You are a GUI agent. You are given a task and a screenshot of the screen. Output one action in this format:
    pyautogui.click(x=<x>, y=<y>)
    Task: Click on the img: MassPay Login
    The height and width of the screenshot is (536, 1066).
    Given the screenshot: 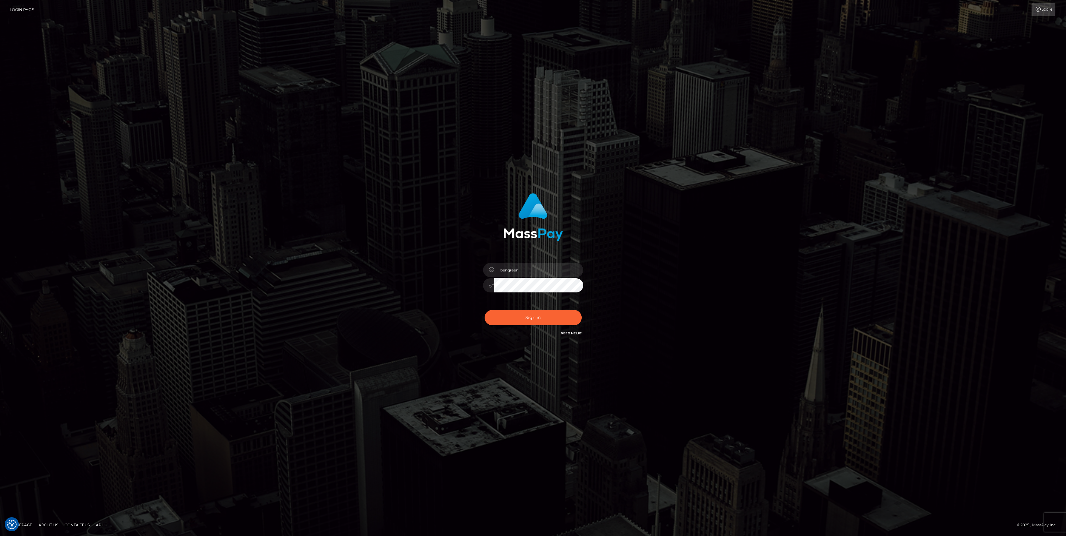 What is the action you would take?
    pyautogui.click(x=533, y=217)
    